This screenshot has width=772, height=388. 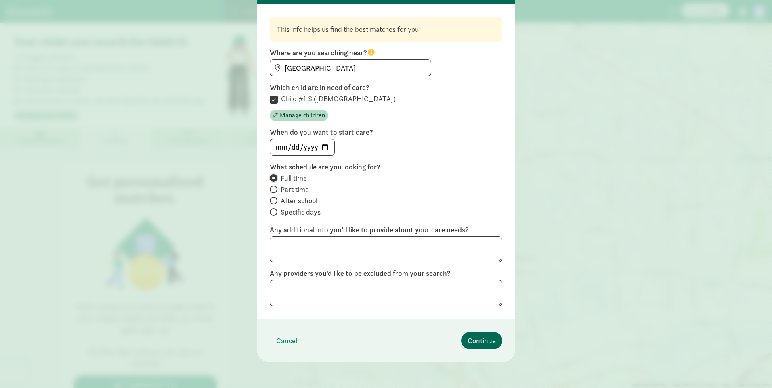 I want to click on span: Full time, so click(x=293, y=178).